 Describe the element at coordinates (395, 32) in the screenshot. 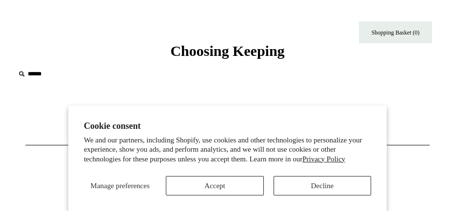

I see `a: Shopping Basket (0)` at that location.